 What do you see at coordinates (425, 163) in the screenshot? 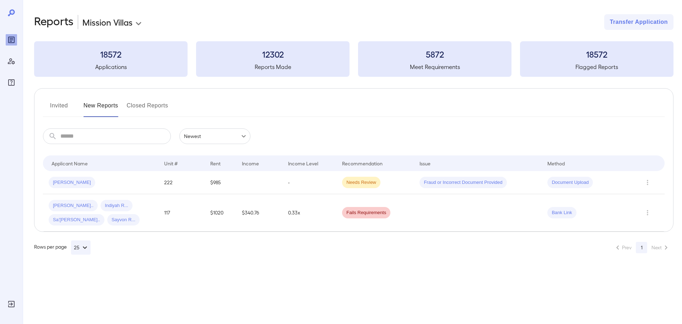
I see `div: Issue` at bounding box center [425, 163].